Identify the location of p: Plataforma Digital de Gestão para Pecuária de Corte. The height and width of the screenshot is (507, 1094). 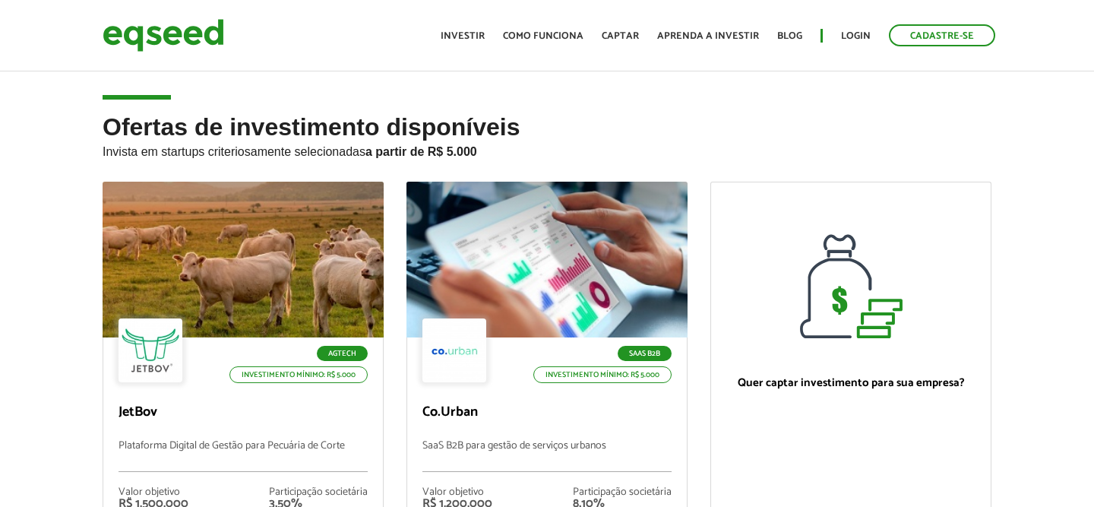
(243, 456).